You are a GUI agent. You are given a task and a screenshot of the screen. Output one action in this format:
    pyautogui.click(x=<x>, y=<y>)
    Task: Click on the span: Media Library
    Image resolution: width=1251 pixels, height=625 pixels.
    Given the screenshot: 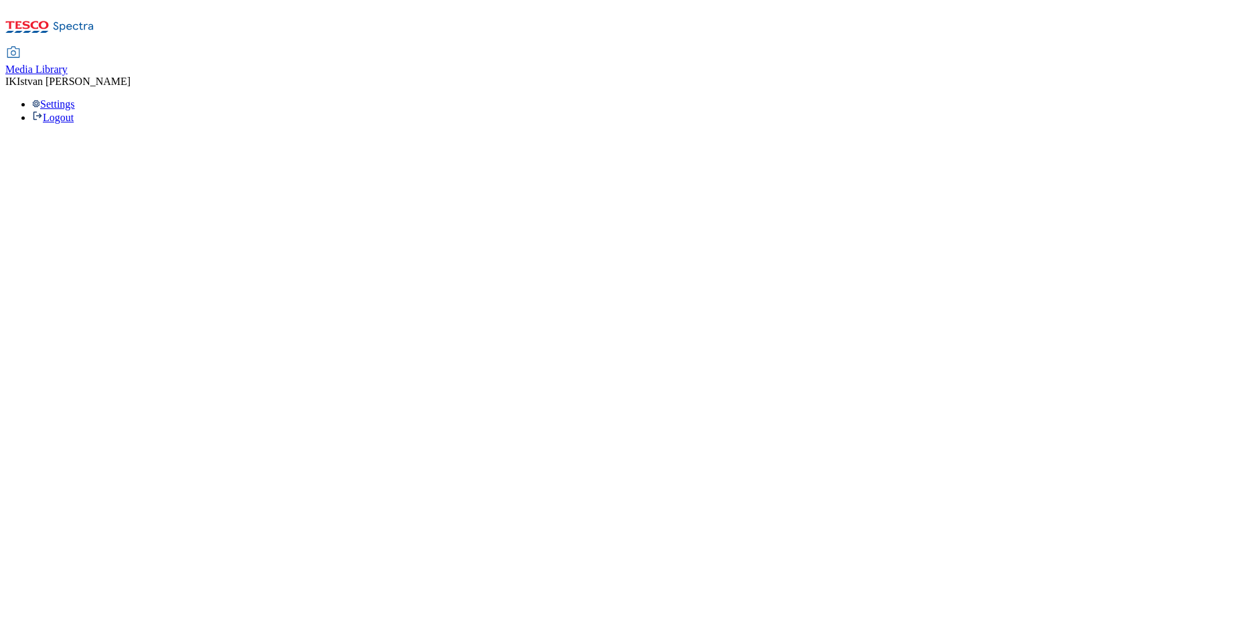 What is the action you would take?
    pyautogui.click(x=36, y=69)
    